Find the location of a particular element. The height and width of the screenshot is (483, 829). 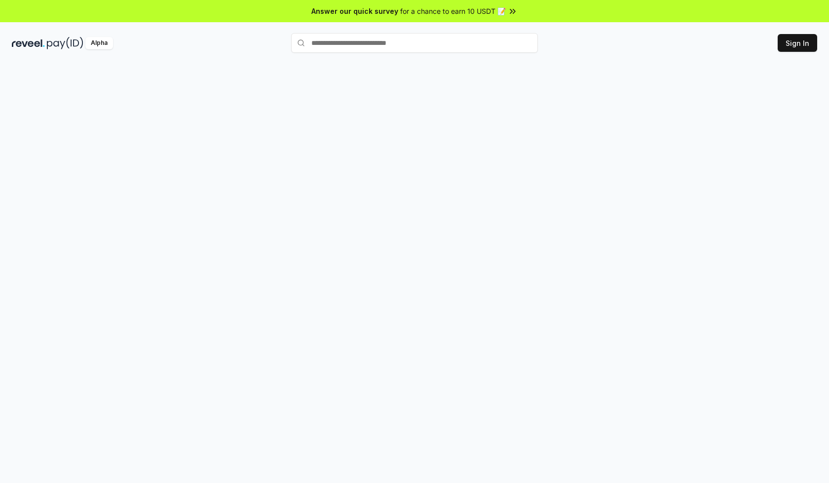

img: reveel_dark is located at coordinates (28, 43).